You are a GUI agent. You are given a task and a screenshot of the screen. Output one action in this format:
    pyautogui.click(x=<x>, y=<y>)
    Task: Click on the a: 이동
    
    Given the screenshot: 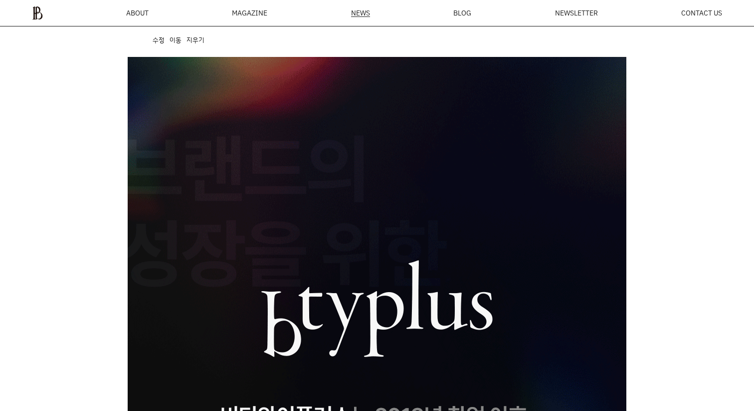 What is the action you would take?
    pyautogui.click(x=176, y=40)
    